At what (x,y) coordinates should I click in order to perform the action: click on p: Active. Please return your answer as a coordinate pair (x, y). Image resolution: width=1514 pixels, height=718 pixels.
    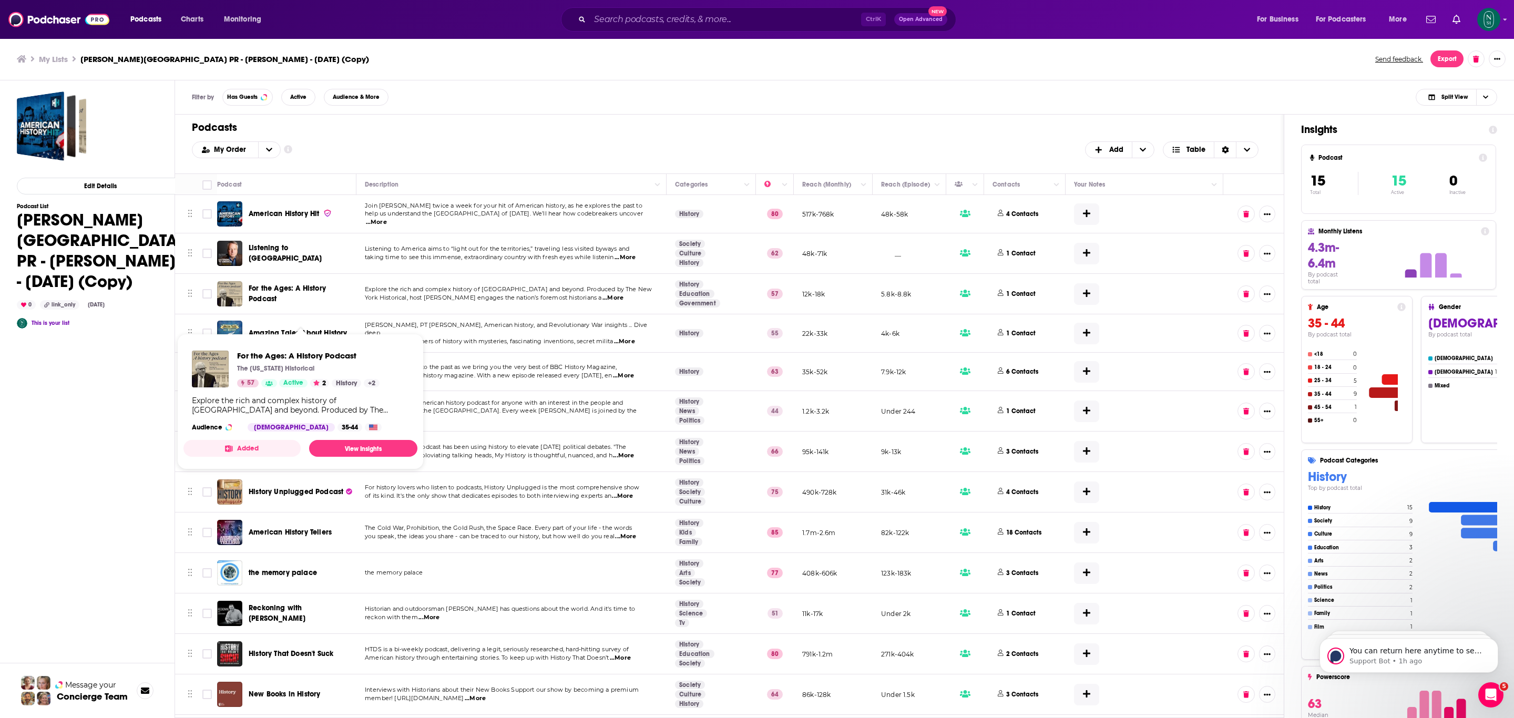
    Looking at the image, I should click on (1398, 192).